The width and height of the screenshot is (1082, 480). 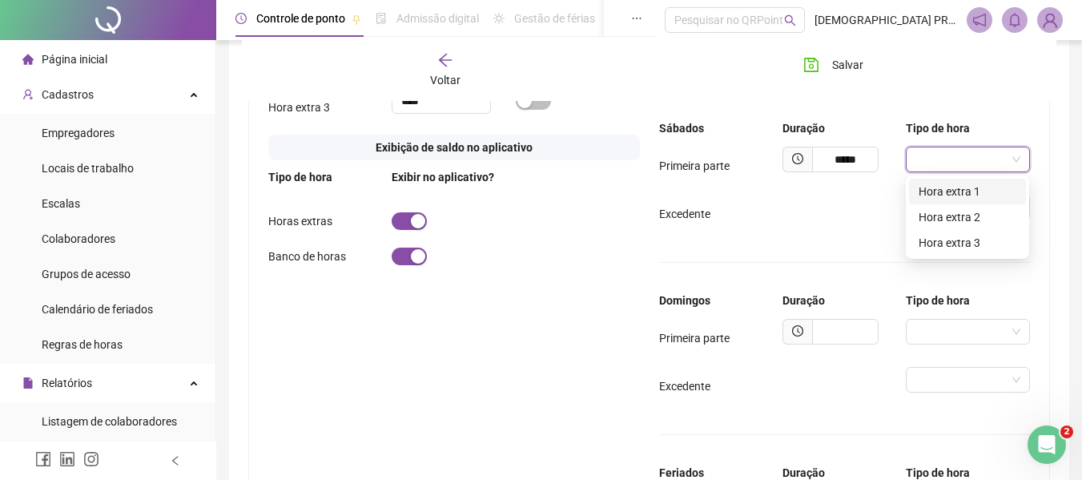 I want to click on span: Feriados, so click(x=682, y=473).